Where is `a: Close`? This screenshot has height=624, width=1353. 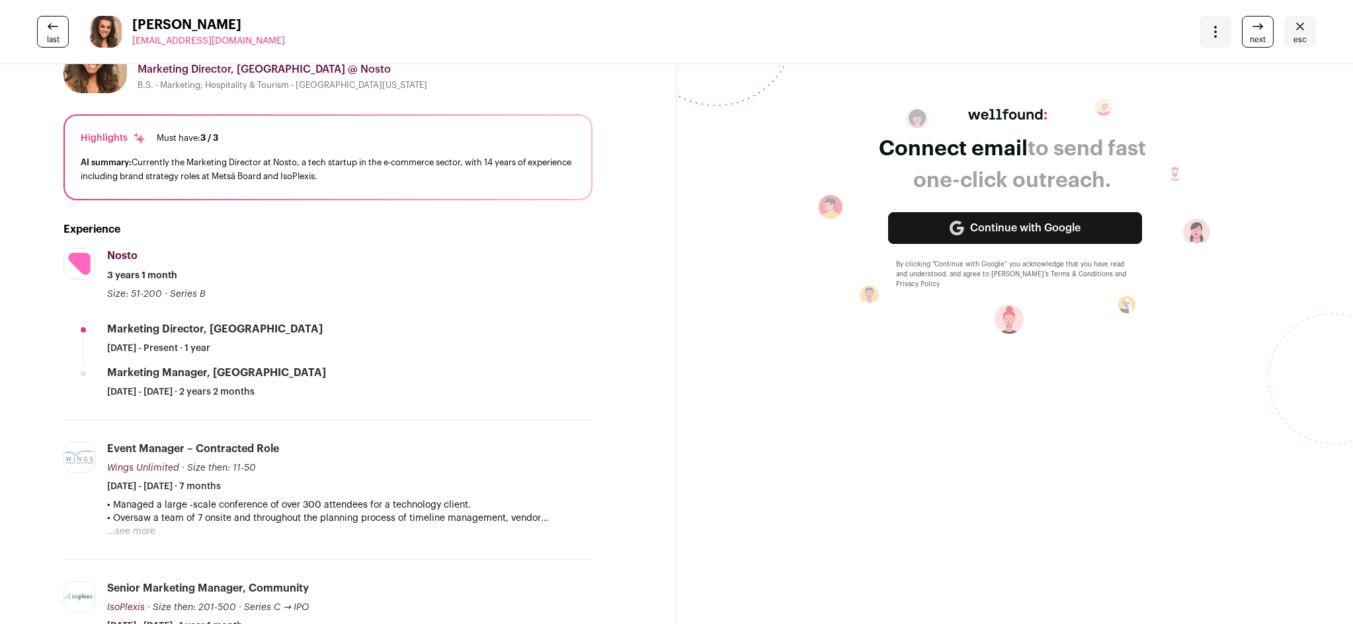 a: Close is located at coordinates (1300, 32).